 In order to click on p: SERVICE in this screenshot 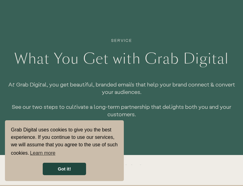, I will do `click(122, 40)`.